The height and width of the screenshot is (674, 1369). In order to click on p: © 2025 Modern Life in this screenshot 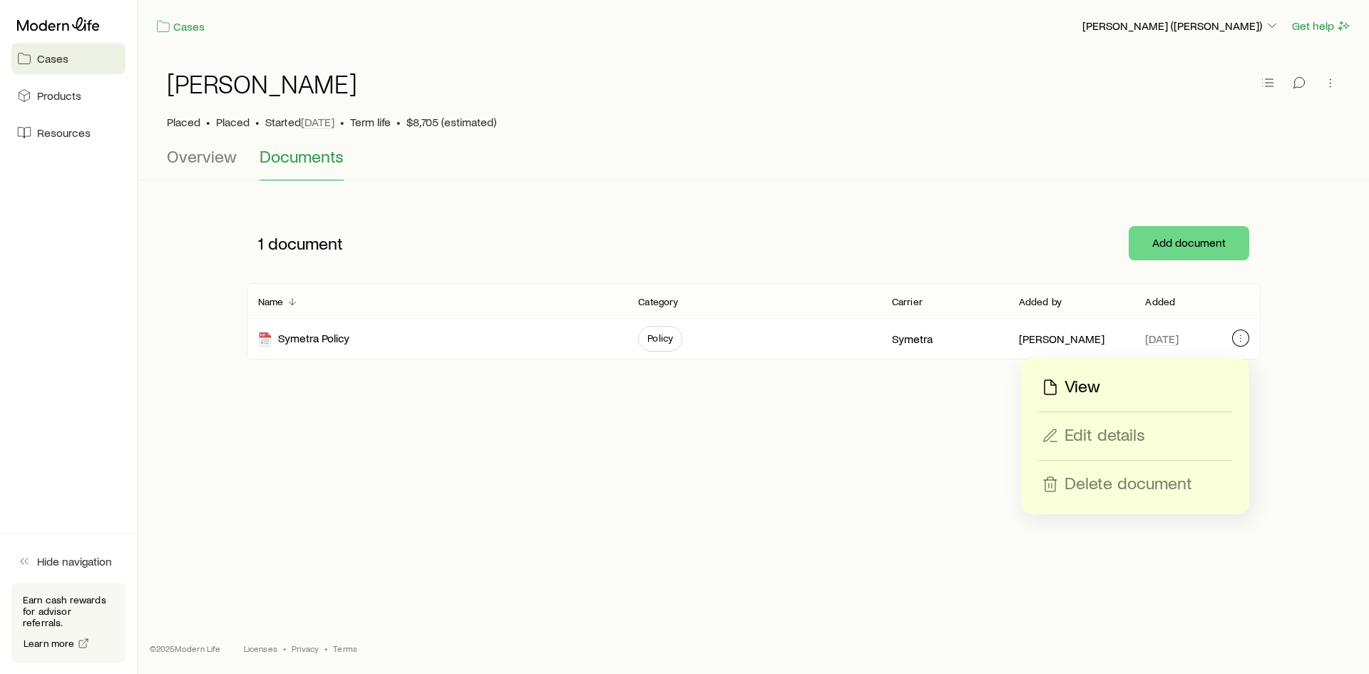, I will do `click(185, 648)`.